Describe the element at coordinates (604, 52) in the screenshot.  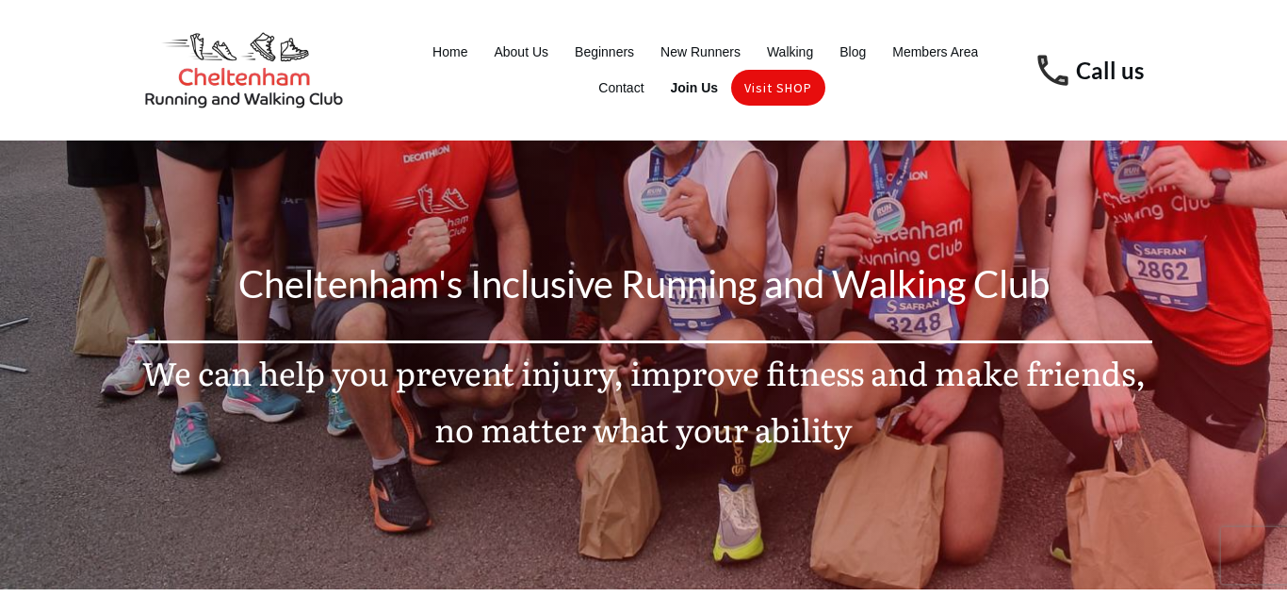
I see `span: Beginners` at that location.